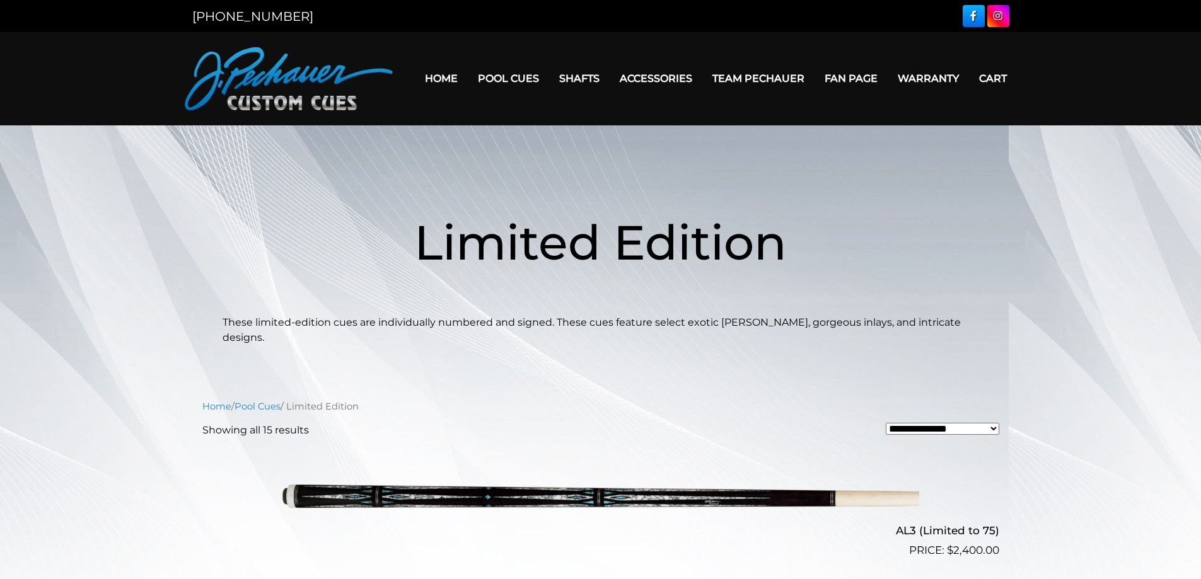 The image size is (1201, 579). Describe the element at coordinates (600, 242) in the screenshot. I see `span: Limited Edition` at that location.